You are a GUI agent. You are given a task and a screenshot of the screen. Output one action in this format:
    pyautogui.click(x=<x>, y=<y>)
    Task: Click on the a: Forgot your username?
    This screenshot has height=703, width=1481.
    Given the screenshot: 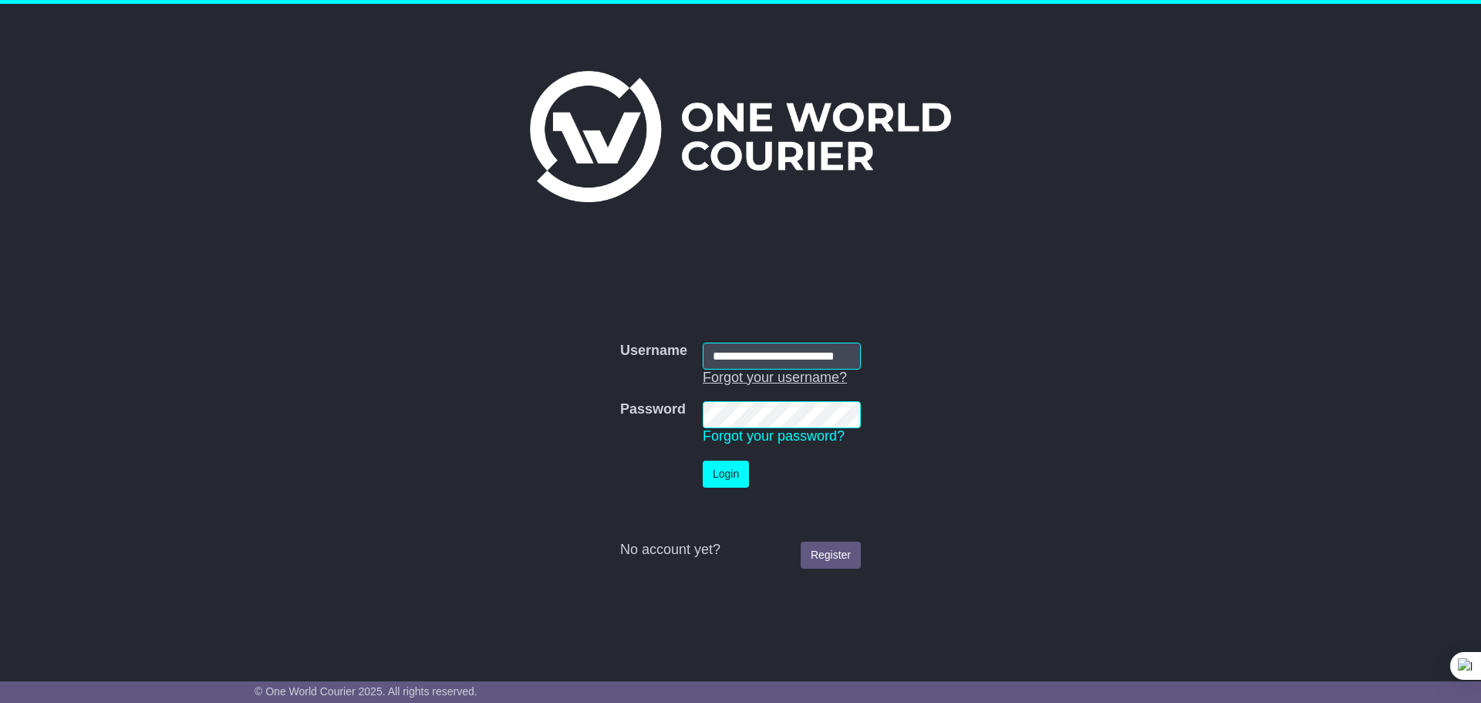 What is the action you would take?
    pyautogui.click(x=774, y=377)
    